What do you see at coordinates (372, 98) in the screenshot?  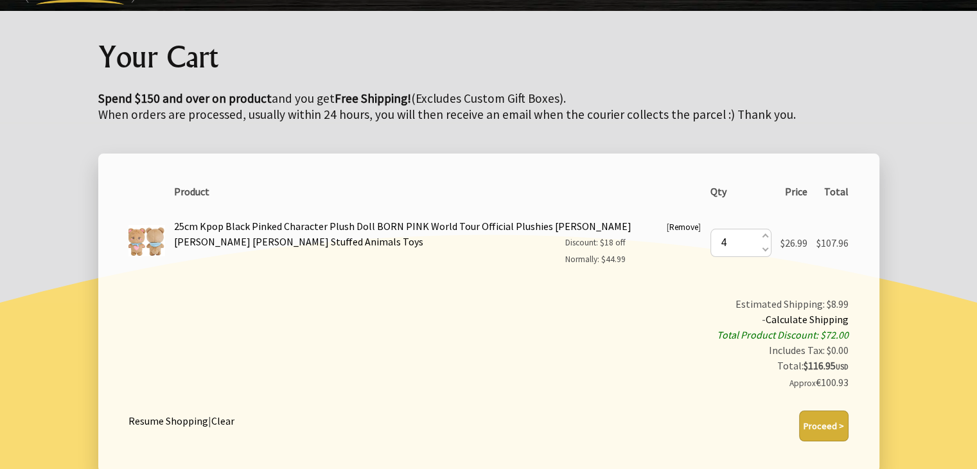 I see `strong: Free Shipping!` at bounding box center [372, 98].